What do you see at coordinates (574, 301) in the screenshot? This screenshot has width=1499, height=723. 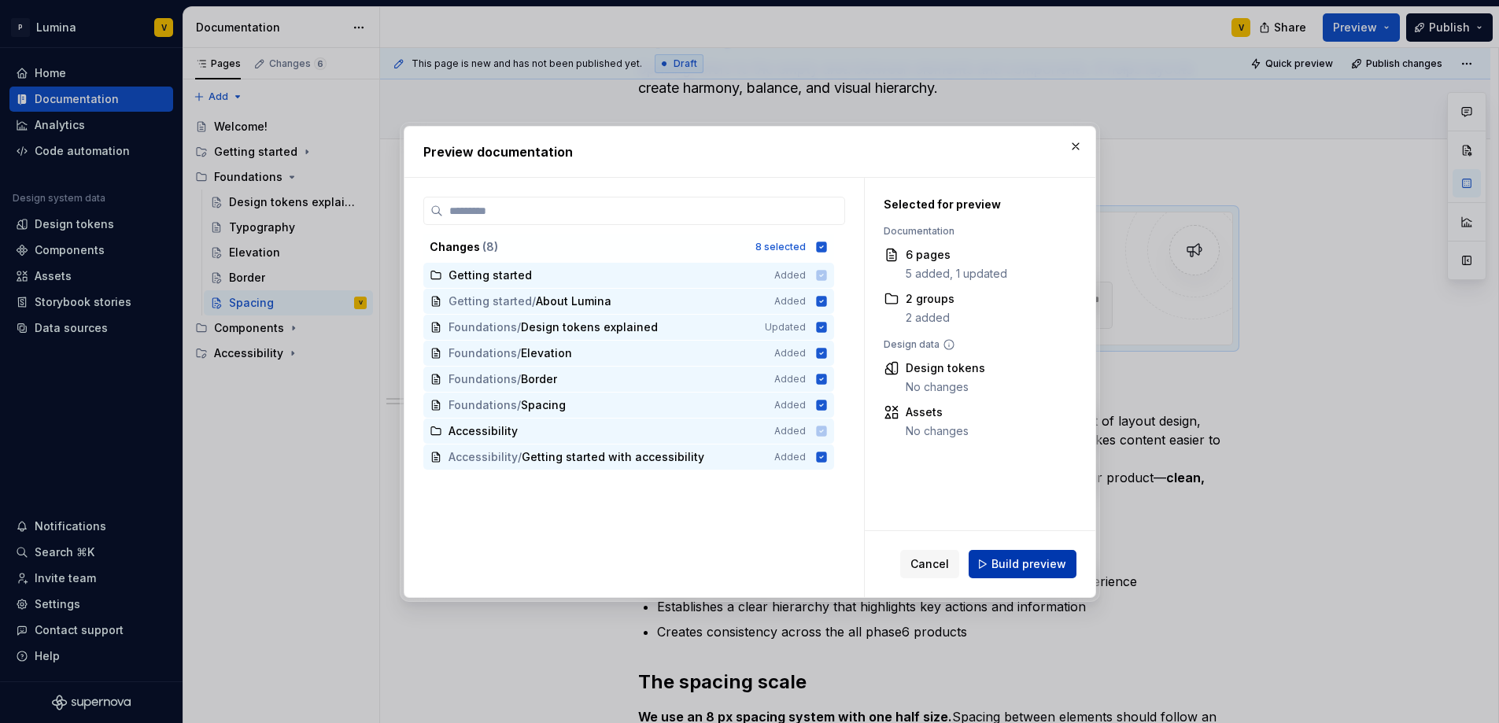 I see `span: About Lumina` at bounding box center [574, 301].